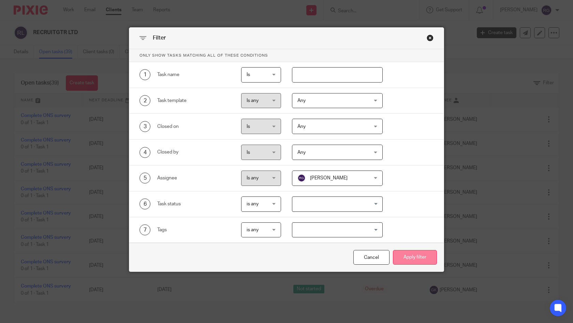  I want to click on div: Task status, so click(194, 204).